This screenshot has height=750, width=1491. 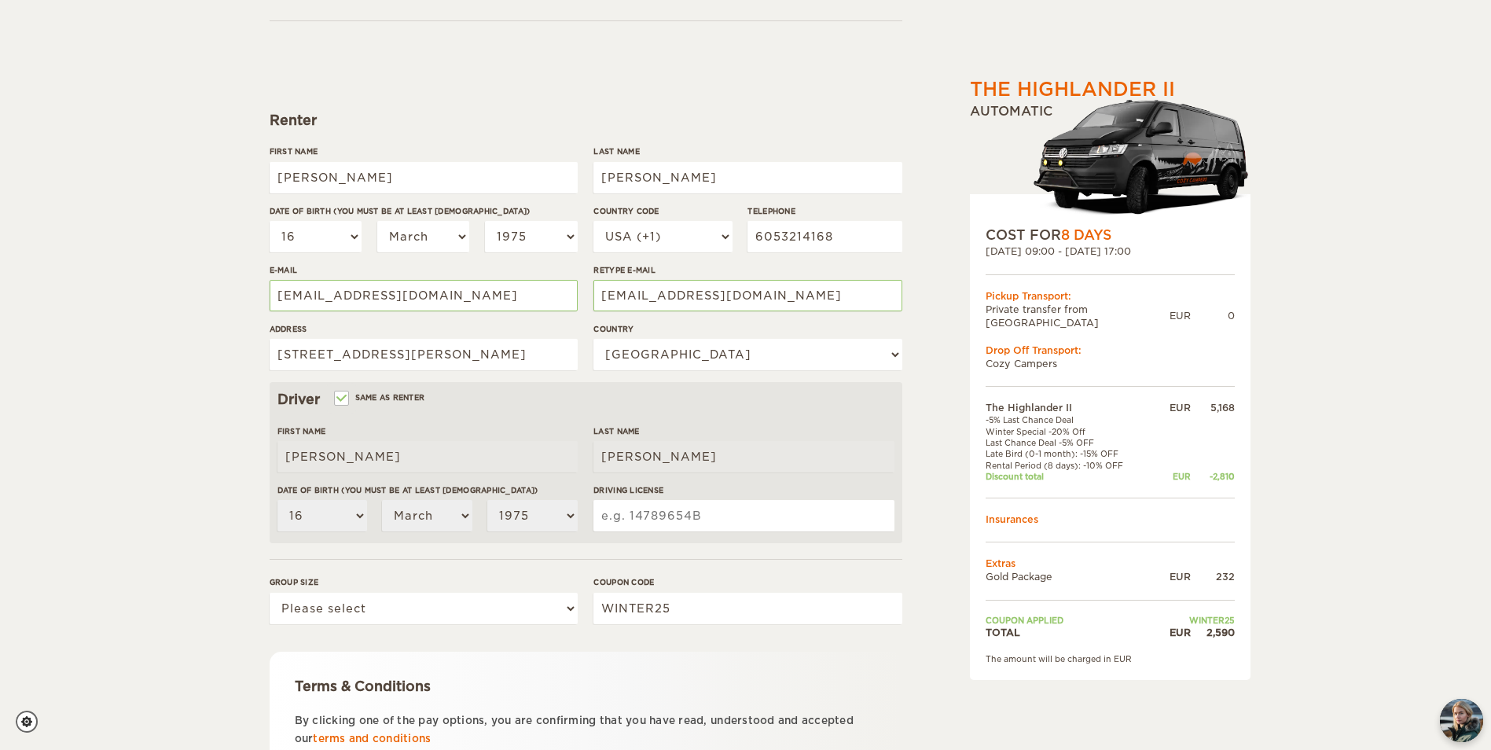 What do you see at coordinates (1069, 476) in the screenshot?
I see `td: Discount total` at bounding box center [1069, 476].